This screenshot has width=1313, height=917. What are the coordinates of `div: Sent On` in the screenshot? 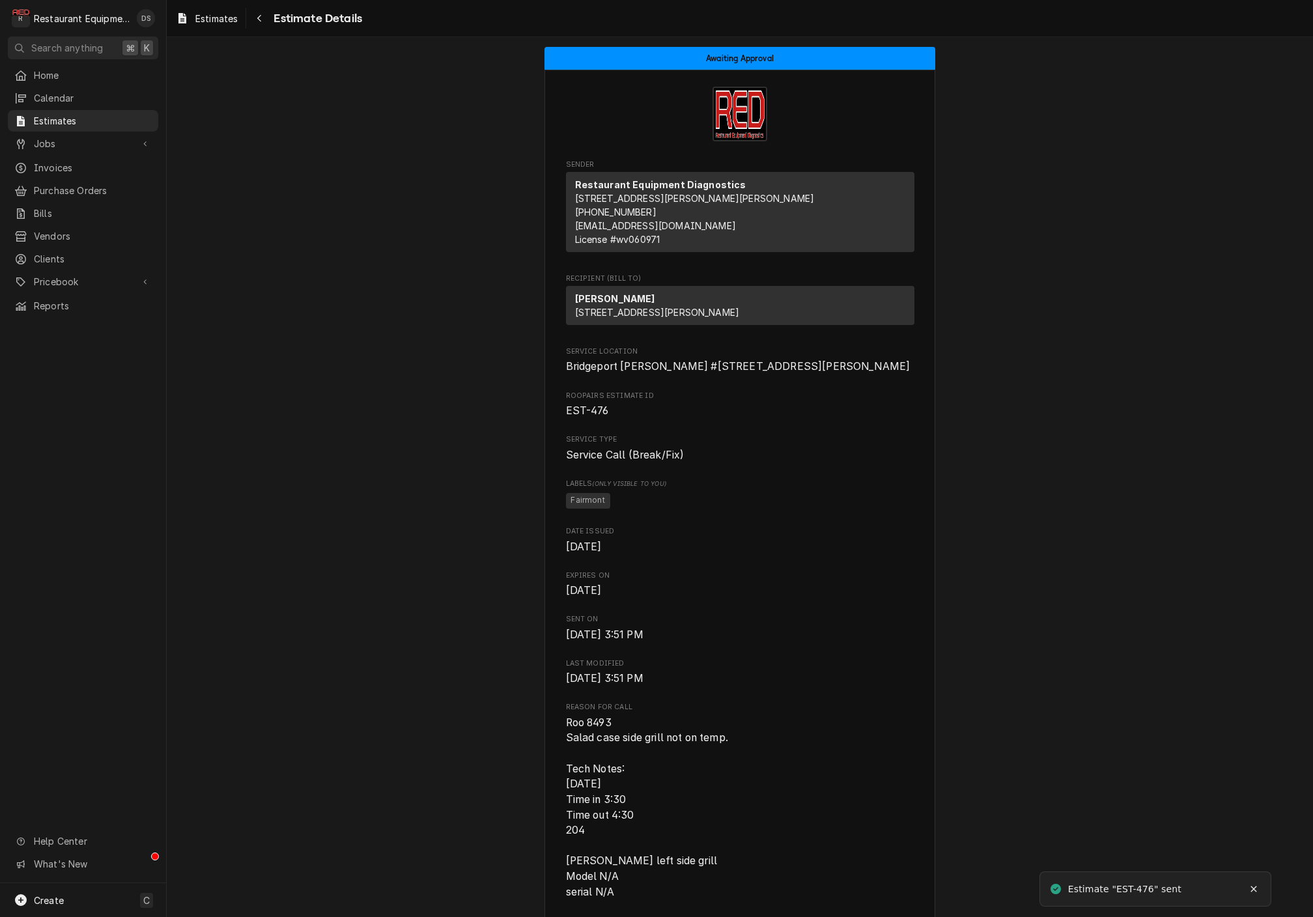 It's located at (740, 628).